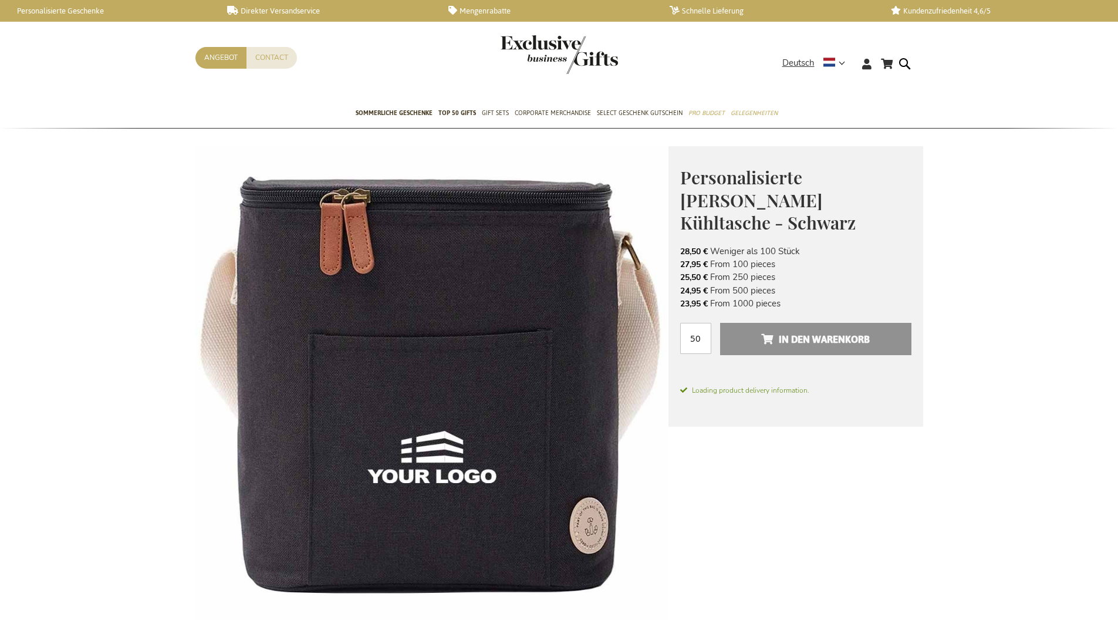  What do you see at coordinates (432, 383) in the screenshot?
I see `a: Personalised Sortino Cooler Bag - Black` at bounding box center [432, 383].